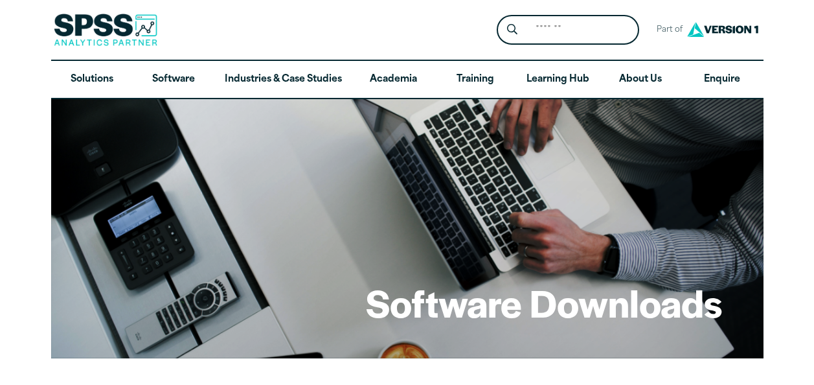  I want to click on form: Site Header Search Form, so click(568, 30).